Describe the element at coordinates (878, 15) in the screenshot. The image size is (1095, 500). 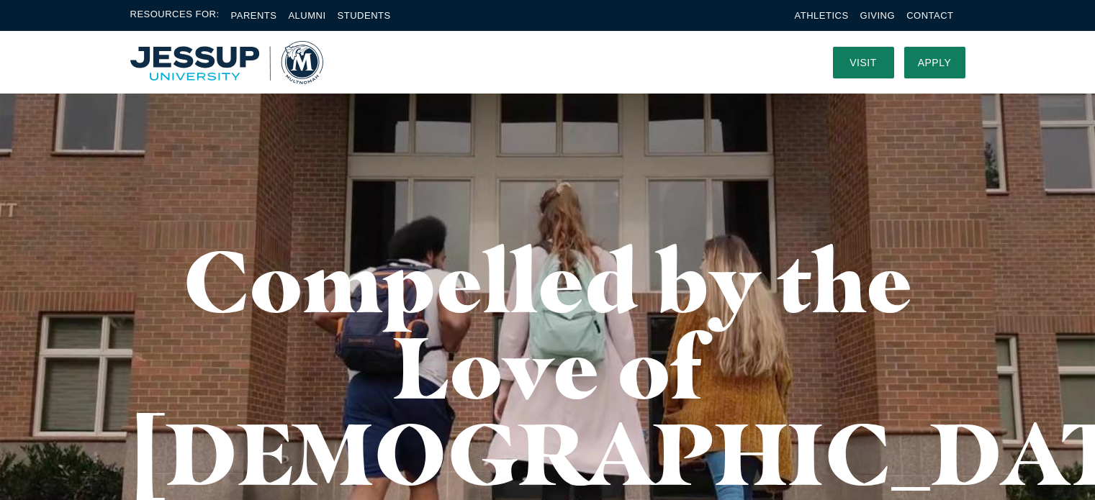
I see `a: Giving` at that location.